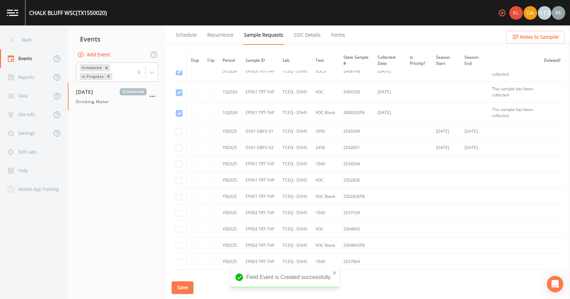 The image size is (570, 299). Describe the element at coordinates (356, 131) in the screenshot. I see `td: 2543349` at that location.